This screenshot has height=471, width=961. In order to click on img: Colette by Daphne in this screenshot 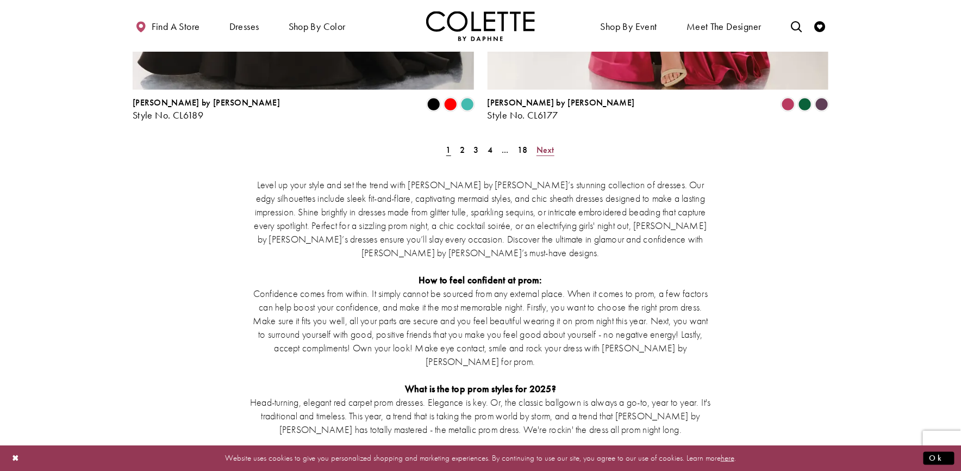, I will do `click(481, 26)`.